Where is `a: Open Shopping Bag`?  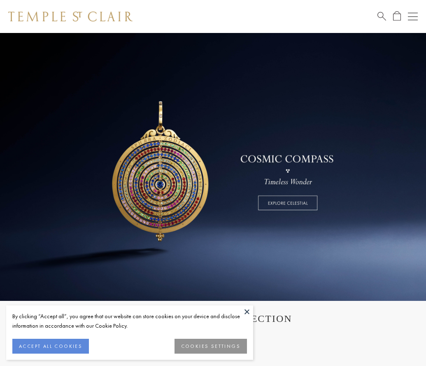 a: Open Shopping Bag is located at coordinates (397, 16).